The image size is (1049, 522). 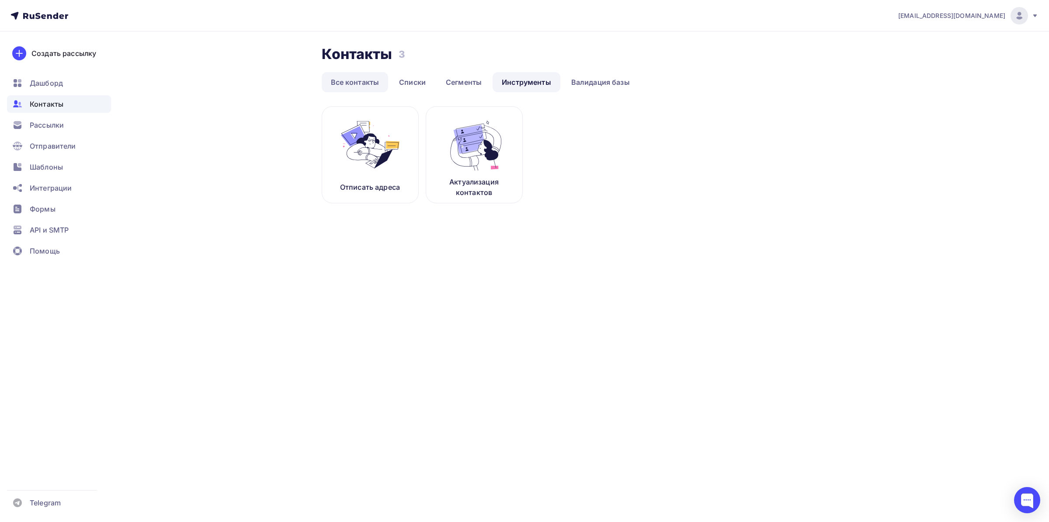 What do you see at coordinates (59, 83) in the screenshot?
I see `a: Дашборд` at bounding box center [59, 83].